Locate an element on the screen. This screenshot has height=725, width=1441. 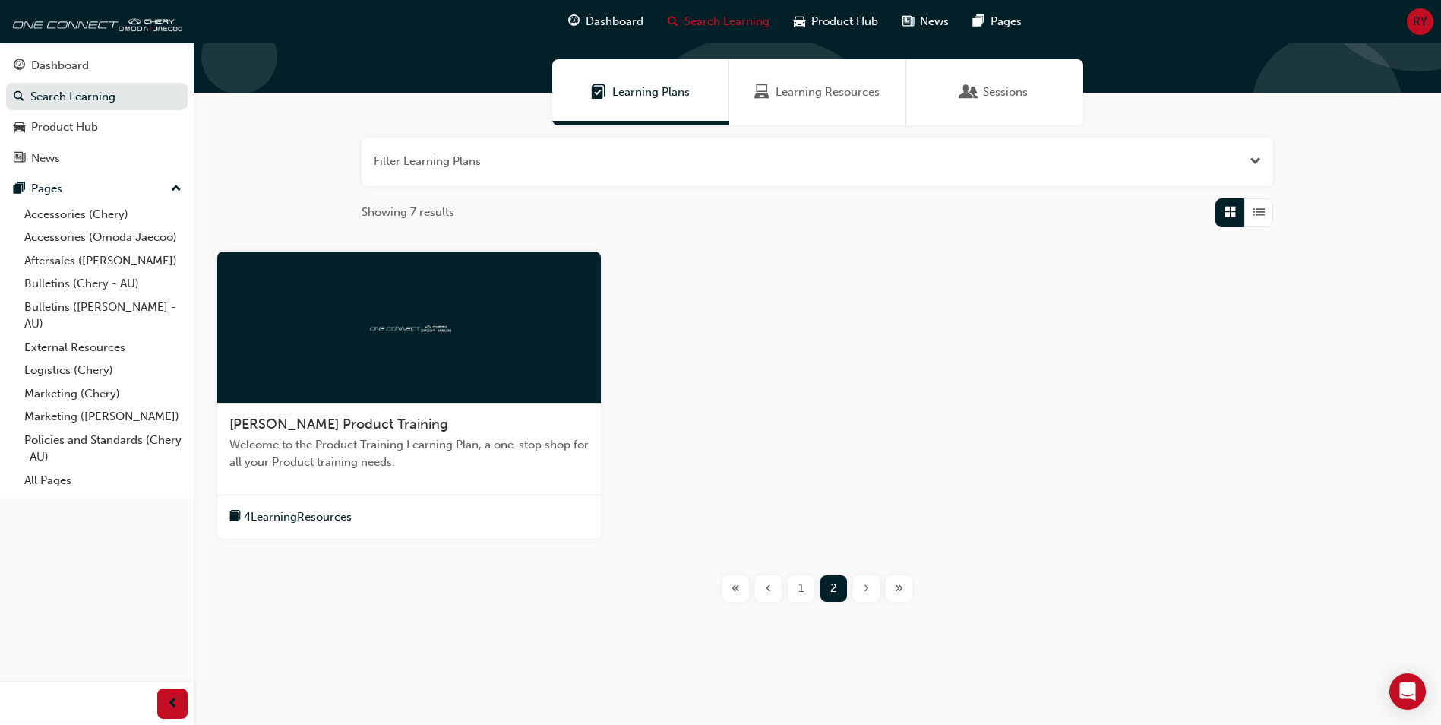
a: Logistics (Chery) is located at coordinates (103, 370).